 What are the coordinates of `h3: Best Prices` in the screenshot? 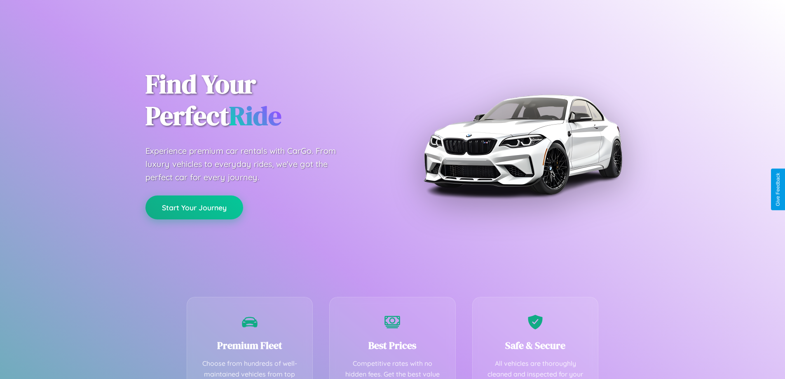 It's located at (392, 345).